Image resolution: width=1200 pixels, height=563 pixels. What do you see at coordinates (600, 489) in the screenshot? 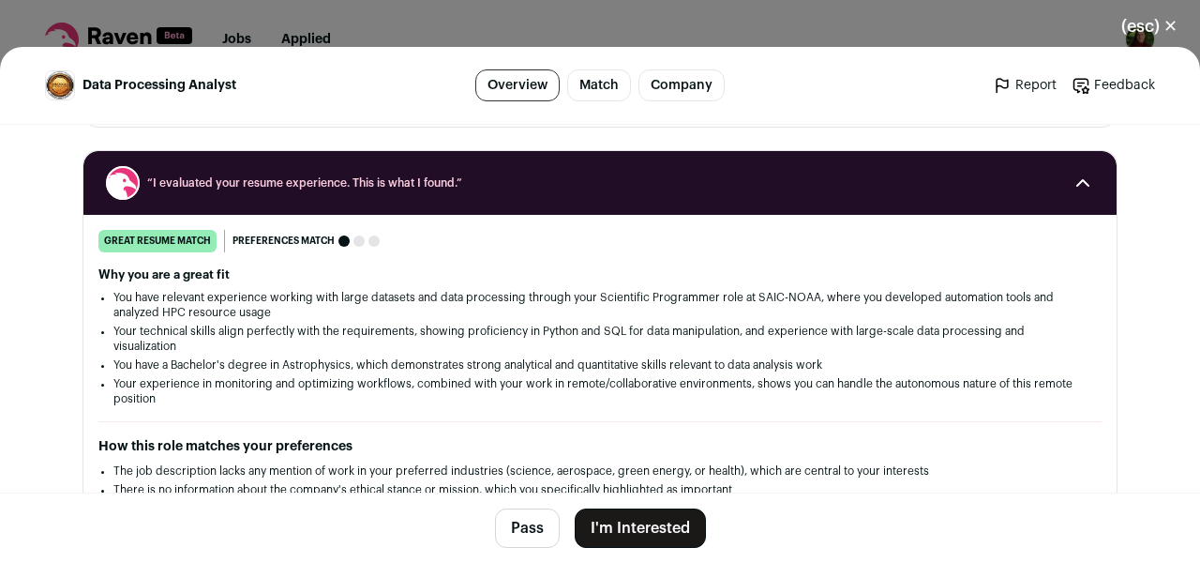
I see `li: There is no information about the company's ethical stance or mission, which you specifically hig...` at bounding box center [600, 489].